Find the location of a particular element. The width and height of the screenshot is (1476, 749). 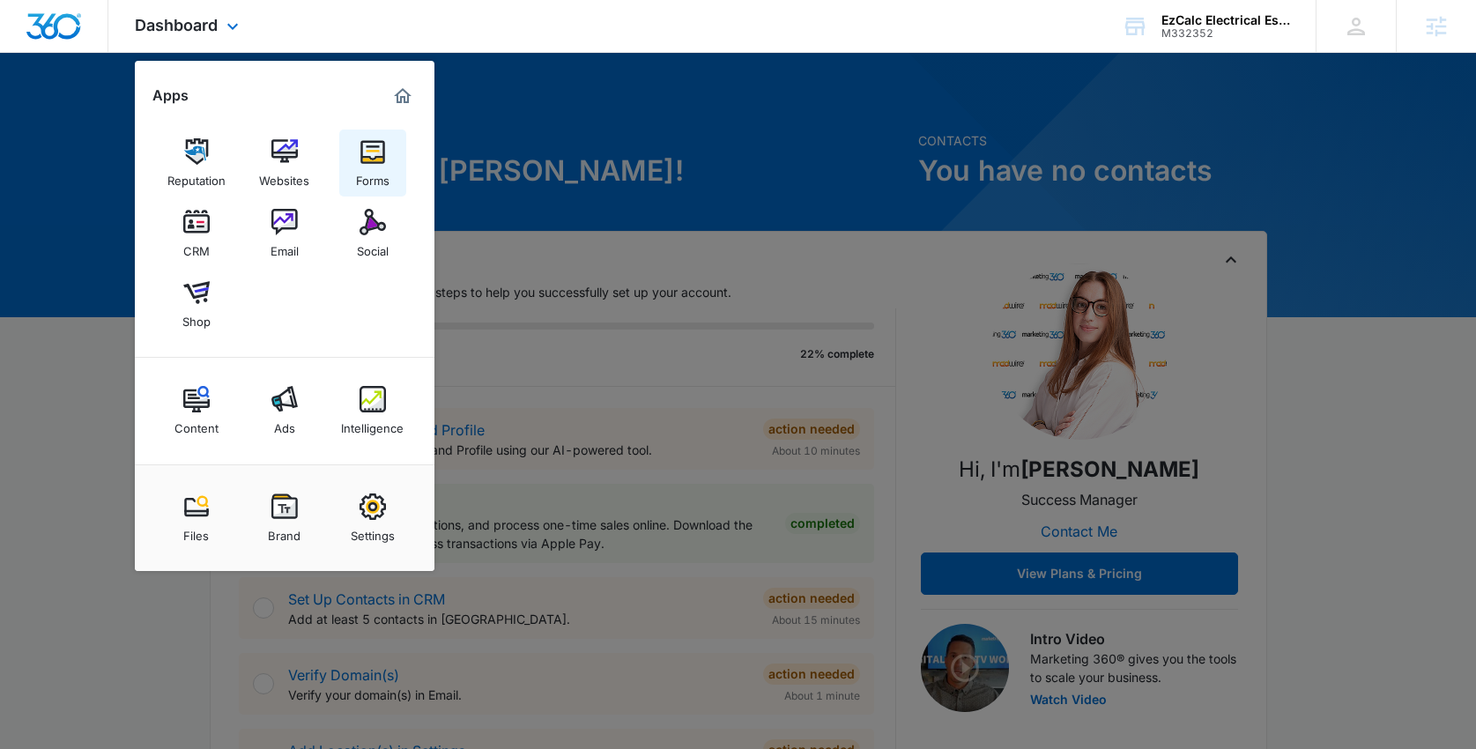

a: Email is located at coordinates (285, 233).